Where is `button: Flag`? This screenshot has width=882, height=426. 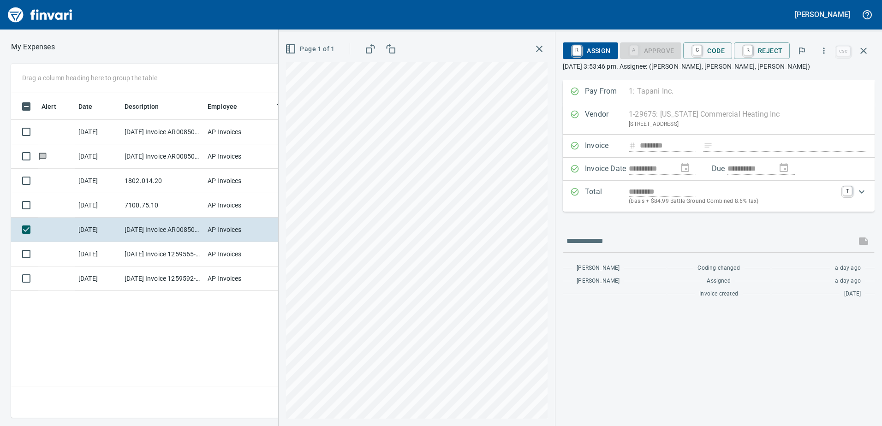 button: Flag is located at coordinates (802, 51).